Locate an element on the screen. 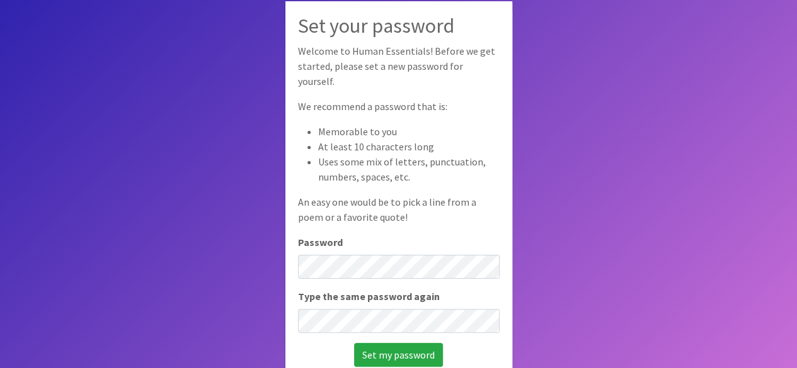 The width and height of the screenshot is (797, 368). p: An easy one would be to pick a line from a poem or a favorite quote! is located at coordinates (399, 210).